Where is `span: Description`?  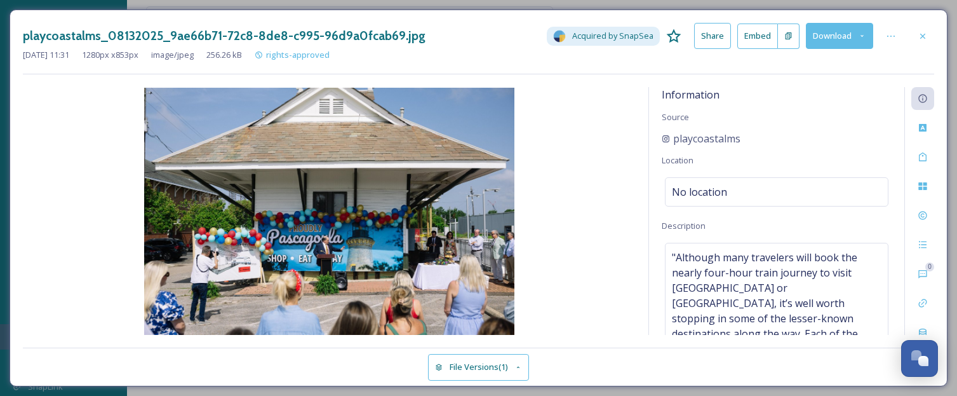
span: Description is located at coordinates (683, 225).